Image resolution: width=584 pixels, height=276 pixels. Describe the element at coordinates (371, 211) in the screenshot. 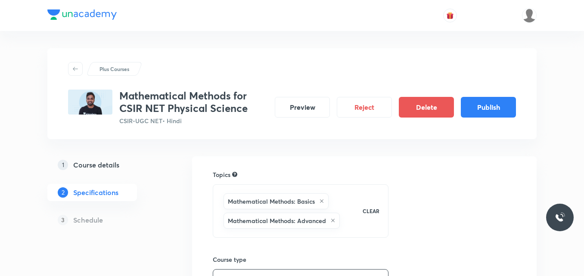

I see `p: CLEAR` at that location.